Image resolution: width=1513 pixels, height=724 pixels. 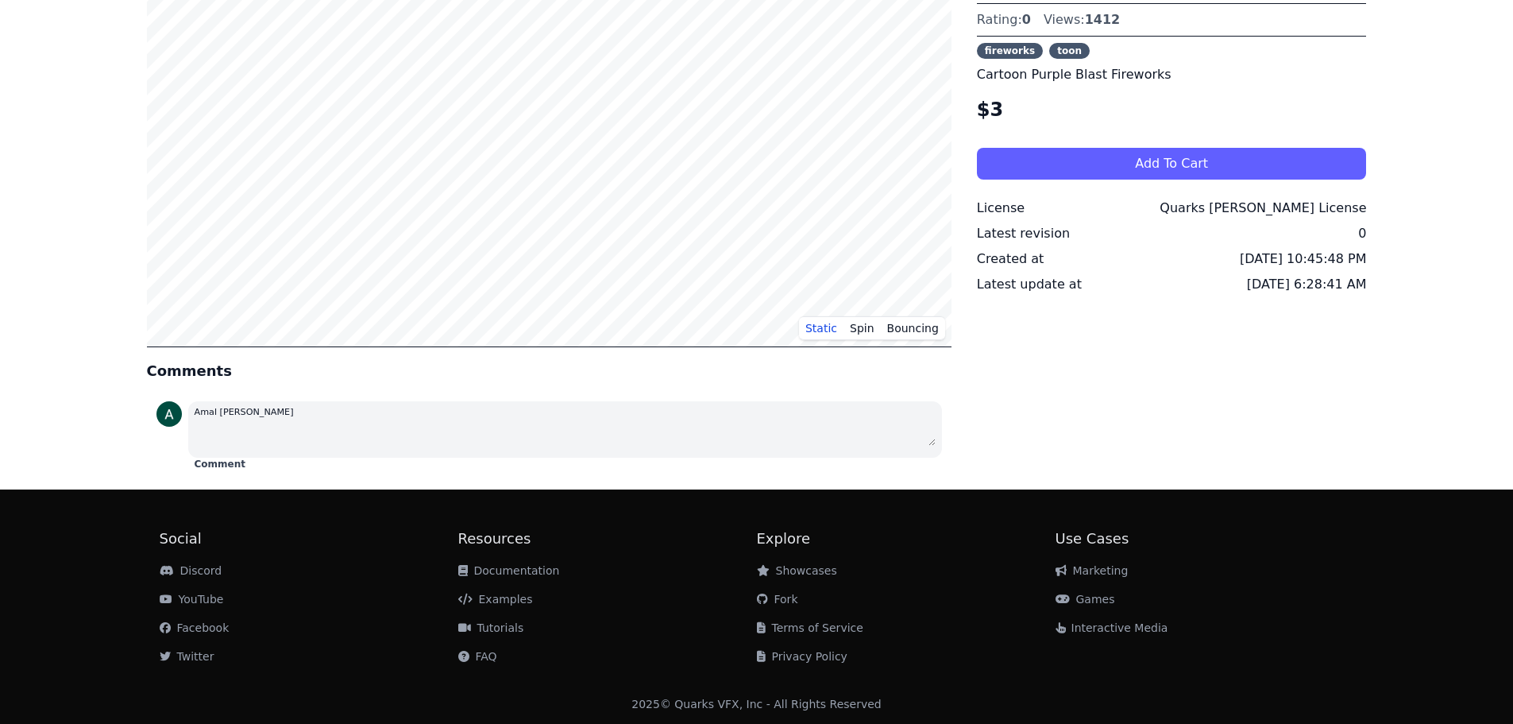 What do you see at coordinates (496, 599) in the screenshot?
I see `a: Examples` at bounding box center [496, 599].